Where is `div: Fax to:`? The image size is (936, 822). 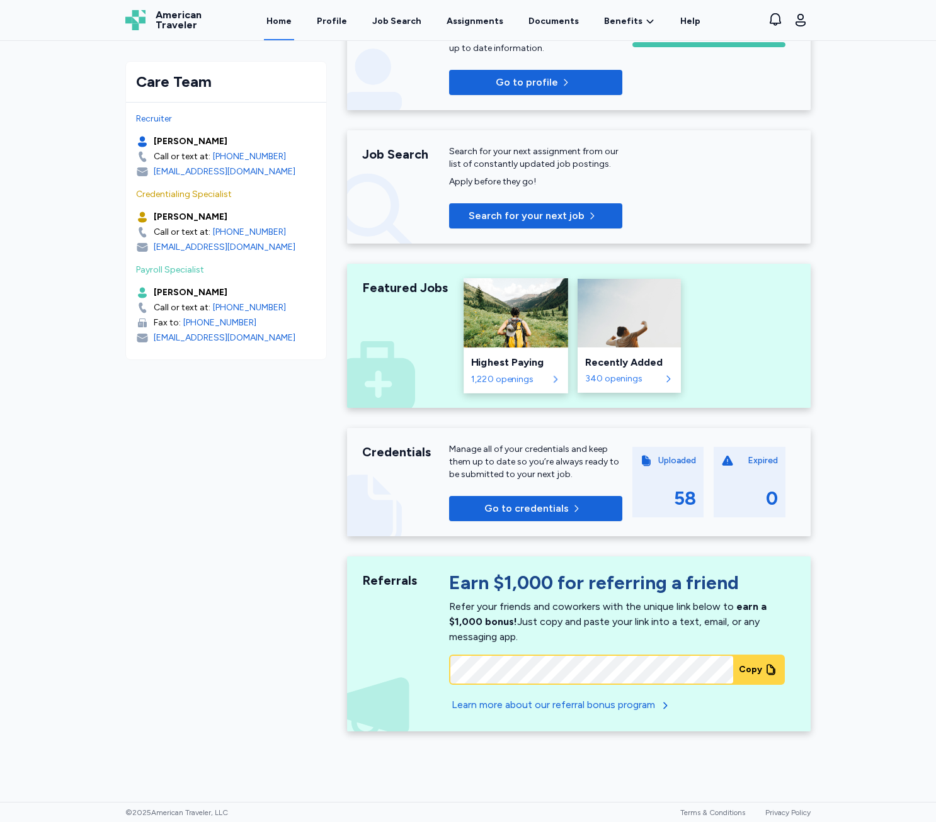
div: Fax to: is located at coordinates (167, 323).